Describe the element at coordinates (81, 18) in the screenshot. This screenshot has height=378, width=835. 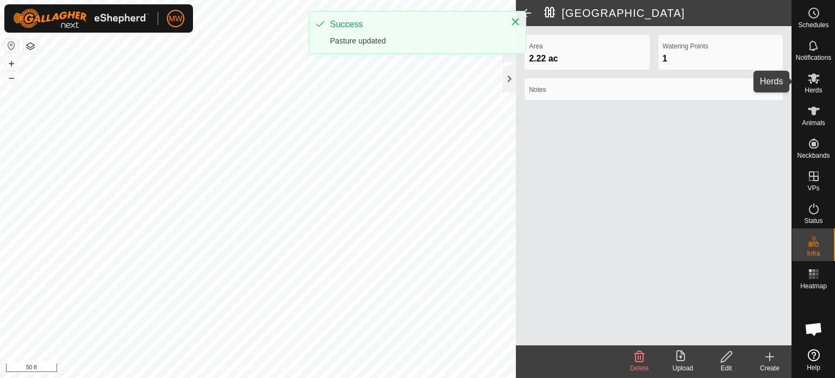
I see `img: Gallagher Logo` at that location.